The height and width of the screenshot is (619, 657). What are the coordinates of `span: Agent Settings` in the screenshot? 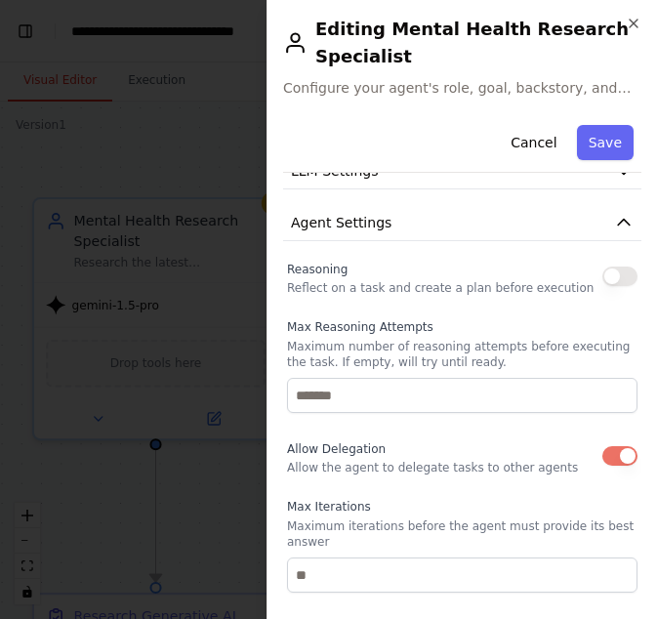 It's located at (341, 223).